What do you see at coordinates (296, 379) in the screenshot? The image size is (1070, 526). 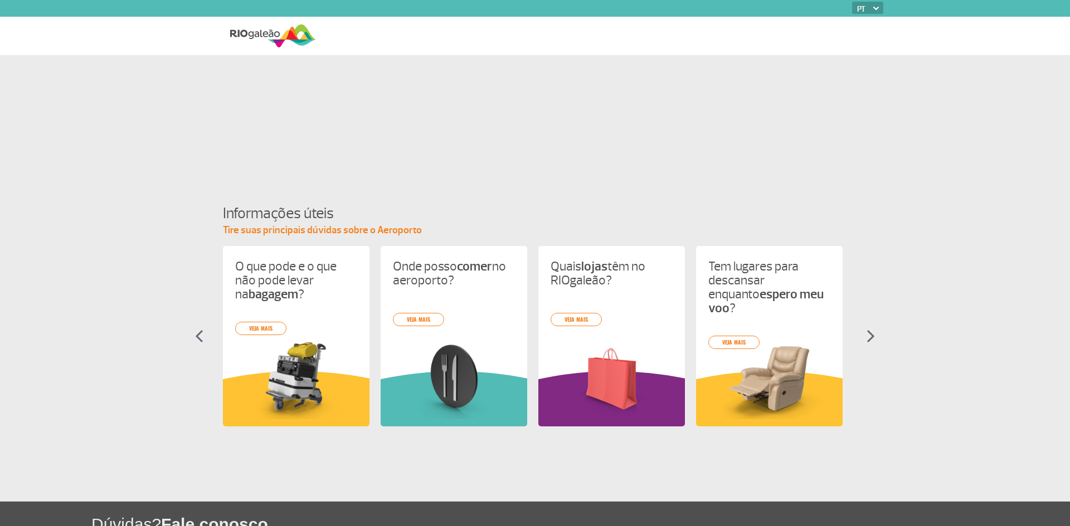 I see `img: card%20informa%C3%A7%C3%B5es%201.png` at bounding box center [296, 379].